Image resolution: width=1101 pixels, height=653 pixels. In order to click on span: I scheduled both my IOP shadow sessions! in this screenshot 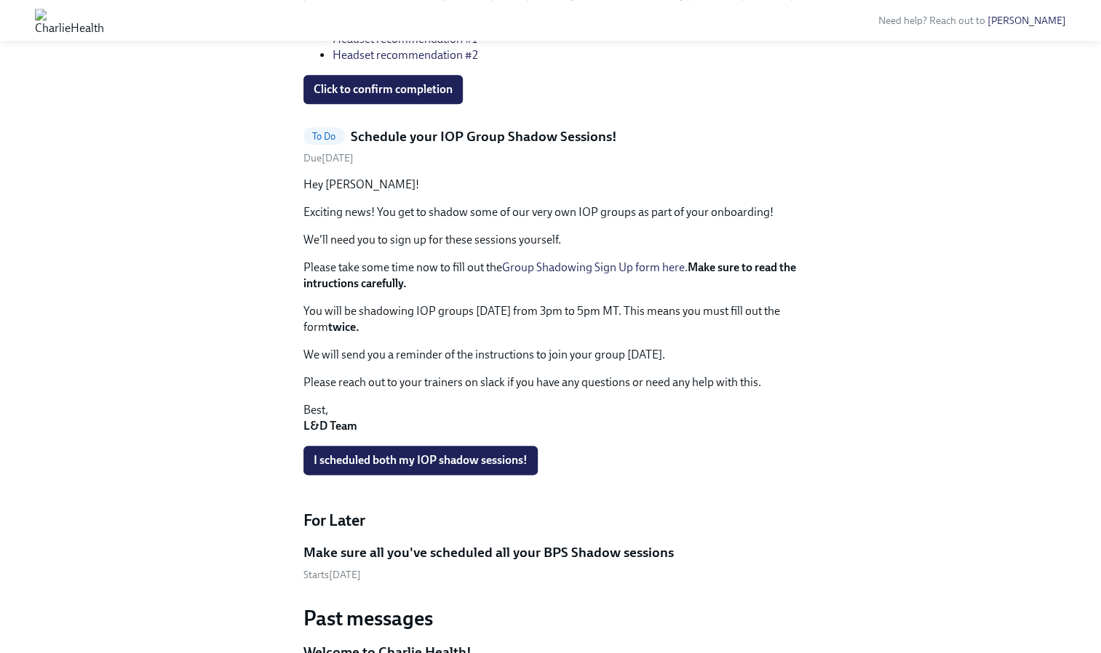, I will do `click(420, 461)`.